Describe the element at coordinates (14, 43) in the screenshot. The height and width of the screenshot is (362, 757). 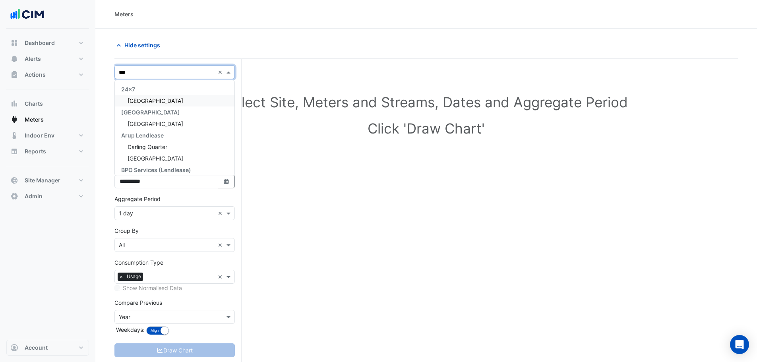
I see `app-icon: Dashboard` at that location.